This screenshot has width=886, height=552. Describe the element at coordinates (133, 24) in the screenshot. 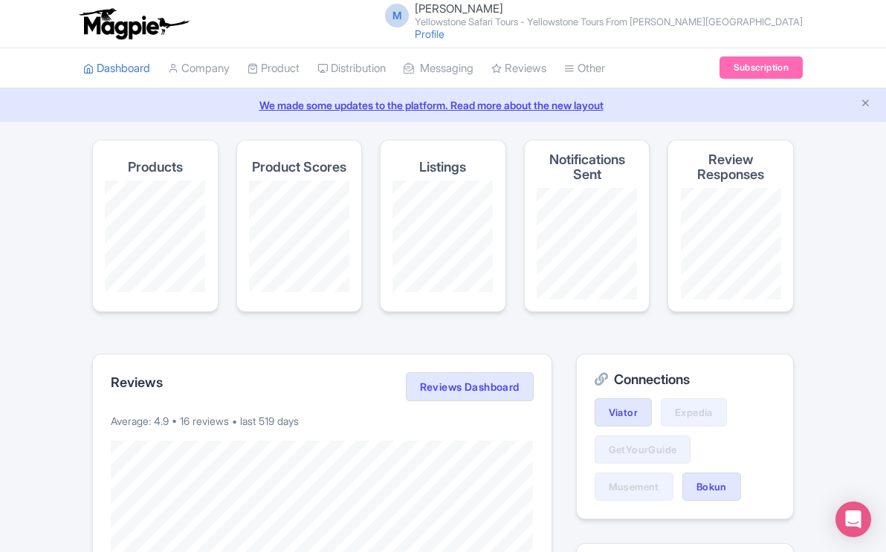

I see `img: logo-ab69f6fb50320c5b225c76a69d11143b.png` at that location.